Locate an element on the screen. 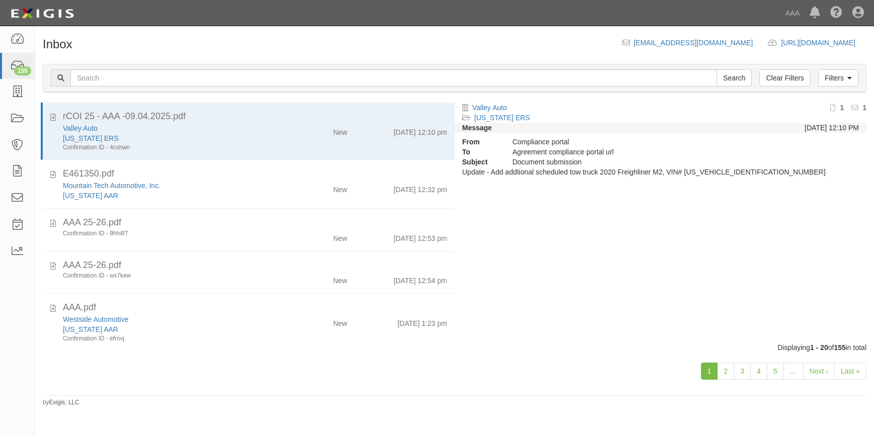 This screenshot has height=436, width=874. div: Compliance portal is located at coordinates (630, 142).